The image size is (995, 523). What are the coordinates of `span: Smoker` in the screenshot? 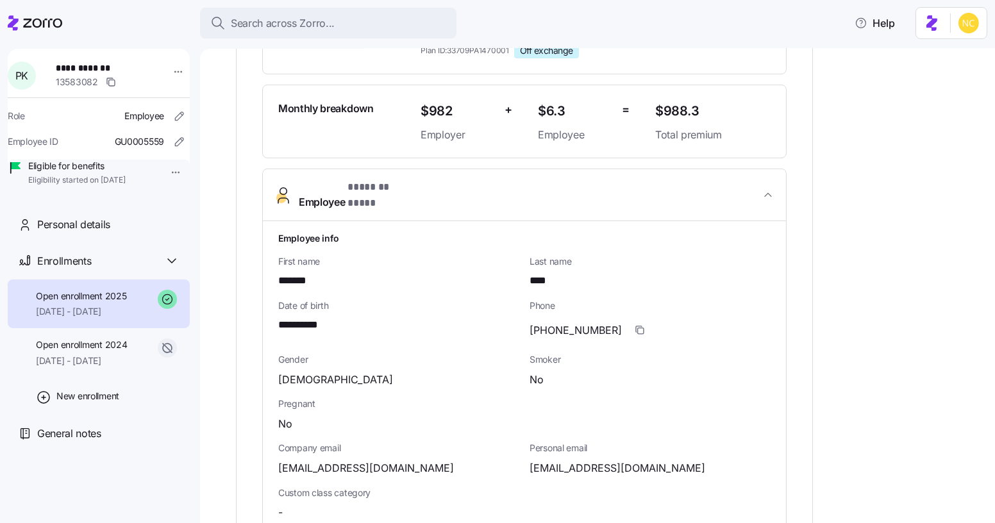 It's located at (650, 360).